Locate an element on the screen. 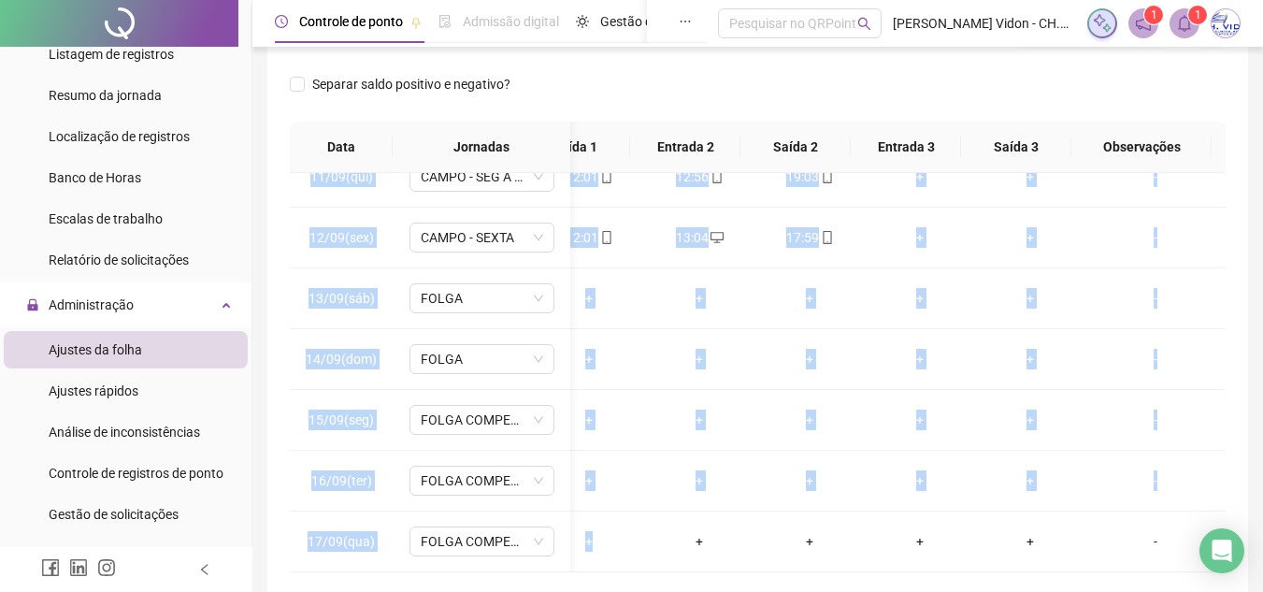 The image size is (1263, 592). span: pushpin is located at coordinates (416, 22).